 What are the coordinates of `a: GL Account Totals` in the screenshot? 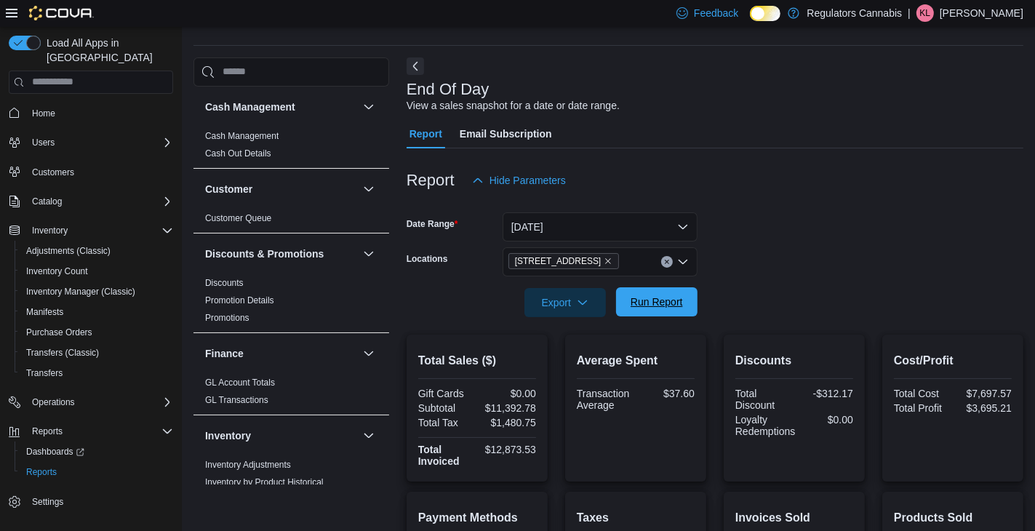 It's located at (240, 383).